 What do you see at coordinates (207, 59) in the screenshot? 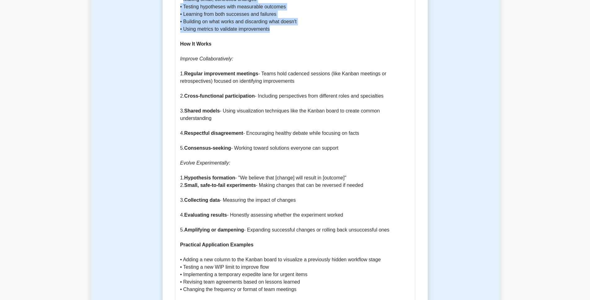
I see `i: Improve Collaboratively:` at bounding box center [207, 59].